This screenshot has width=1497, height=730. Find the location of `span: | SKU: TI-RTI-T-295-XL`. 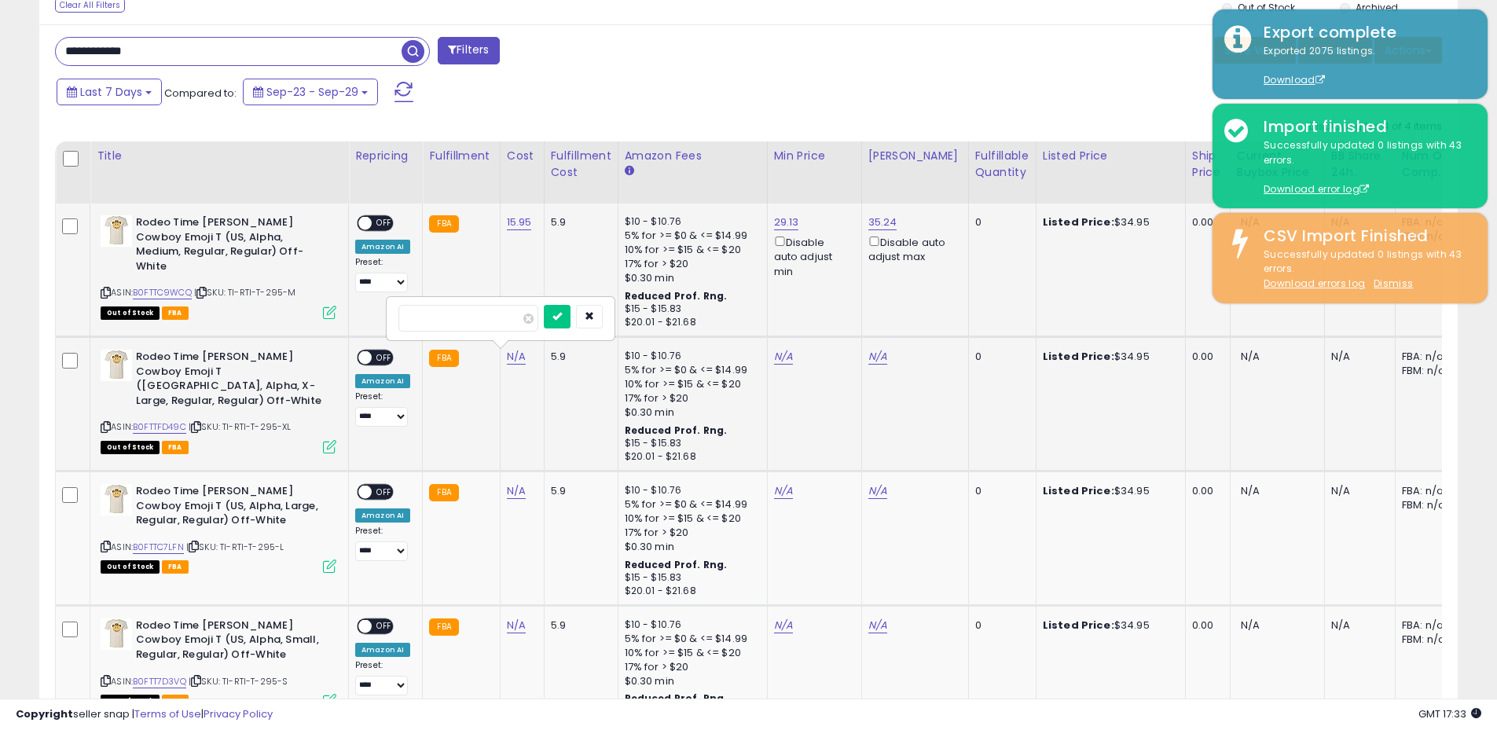

span: | SKU: TI-RTI-T-295-XL is located at coordinates (240, 427).